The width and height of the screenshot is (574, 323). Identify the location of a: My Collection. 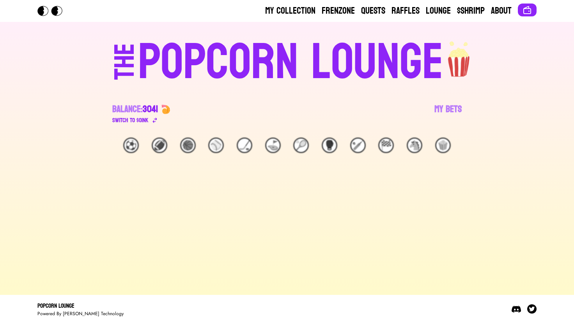
(290, 11).